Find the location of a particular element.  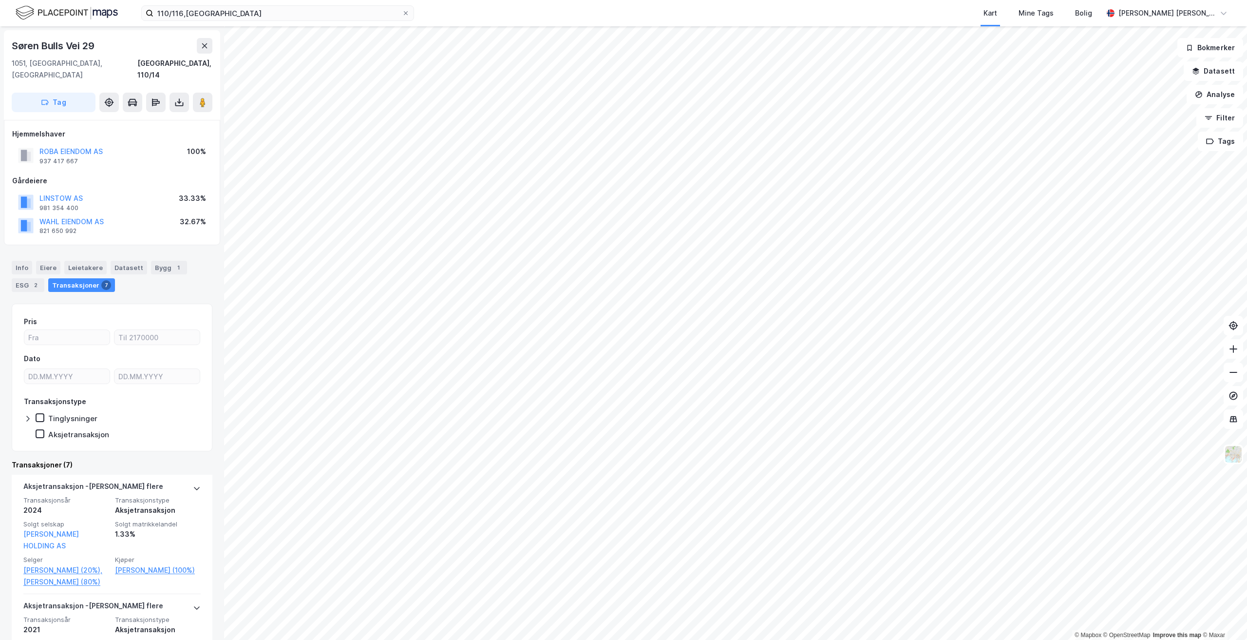

a: Improve this map is located at coordinates (1177, 635).